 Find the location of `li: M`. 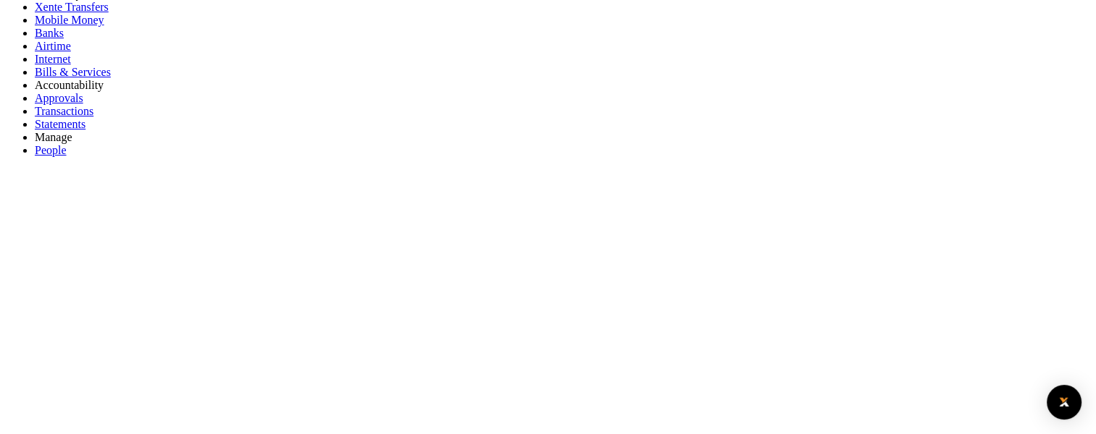

li: M is located at coordinates (562, 138).